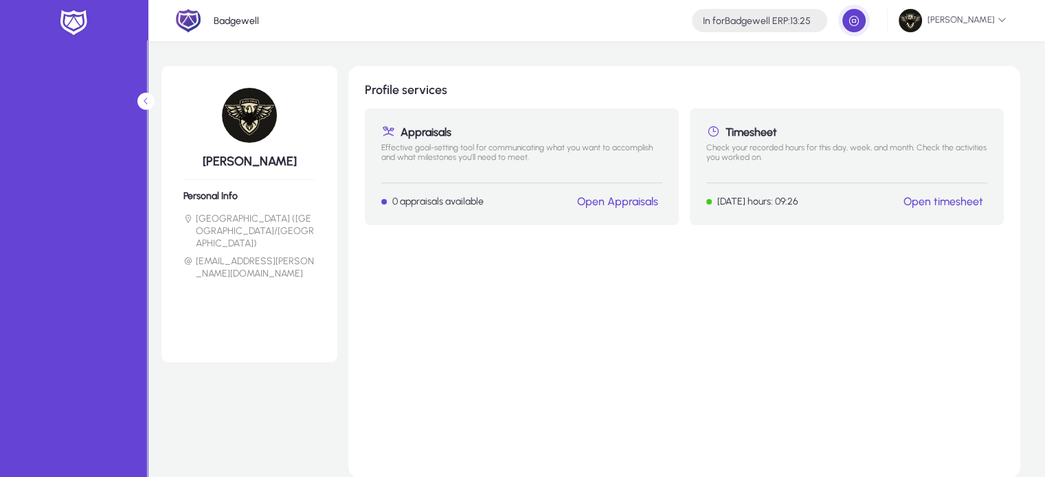 The image size is (1045, 477). What do you see at coordinates (714, 21) in the screenshot?
I see `span: In for` at bounding box center [714, 21].